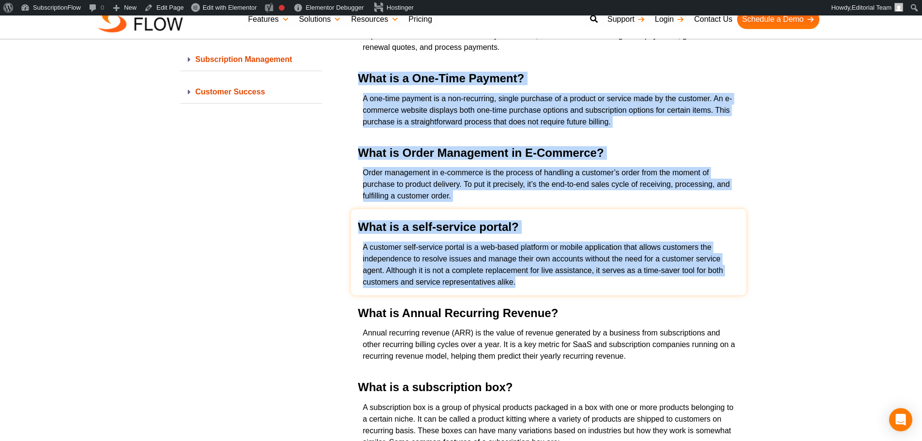 This screenshot has height=441, width=922. What do you see at coordinates (251, 60) in the screenshot?
I see `div: Subscription Management` at bounding box center [251, 60].